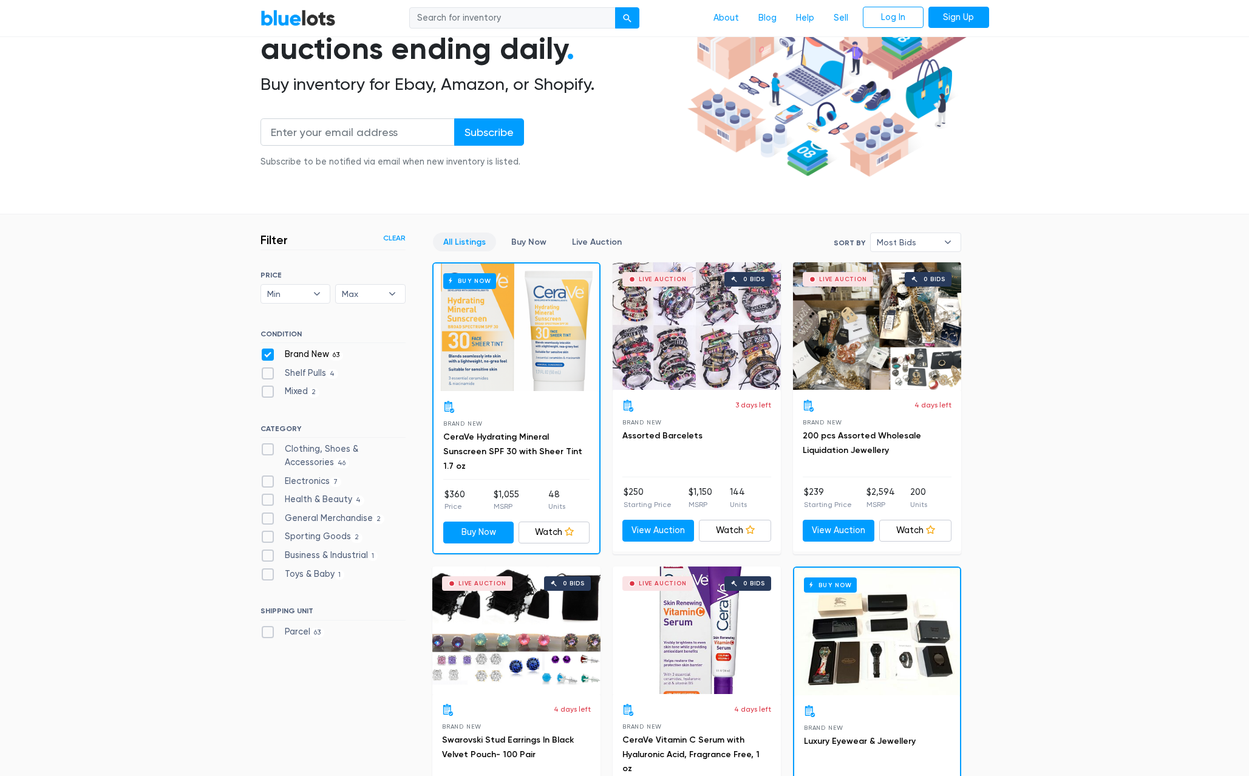  Describe the element at coordinates (472, 84) in the screenshot. I see `h2: Buy inventory for Ebay, Amazon, or Shopify.` at that location.